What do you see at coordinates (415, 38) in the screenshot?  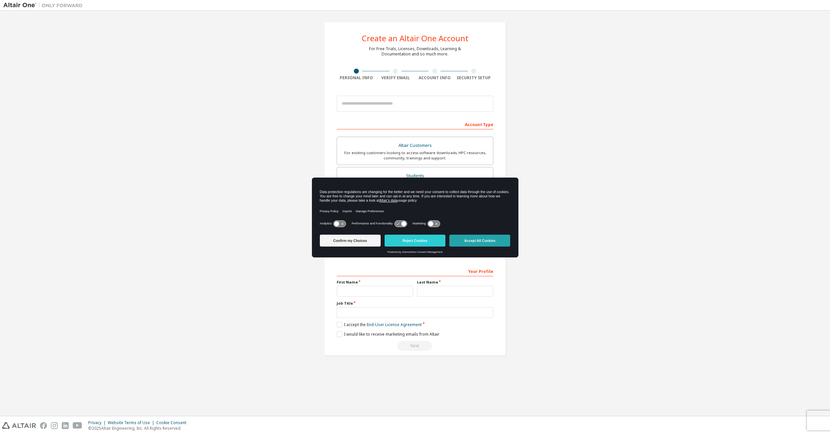 I see `div: Create an Altair One Account` at bounding box center [415, 38].